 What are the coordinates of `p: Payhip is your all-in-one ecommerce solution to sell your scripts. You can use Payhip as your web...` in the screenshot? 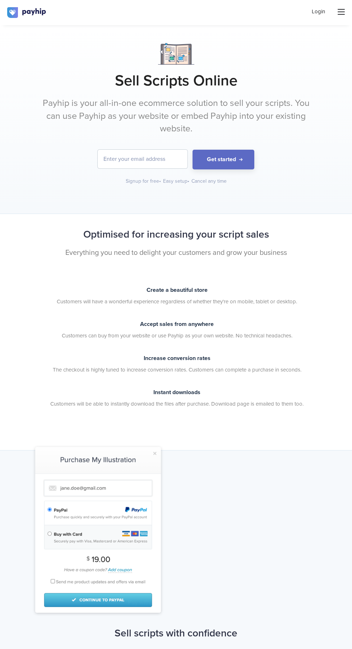 It's located at (176, 116).